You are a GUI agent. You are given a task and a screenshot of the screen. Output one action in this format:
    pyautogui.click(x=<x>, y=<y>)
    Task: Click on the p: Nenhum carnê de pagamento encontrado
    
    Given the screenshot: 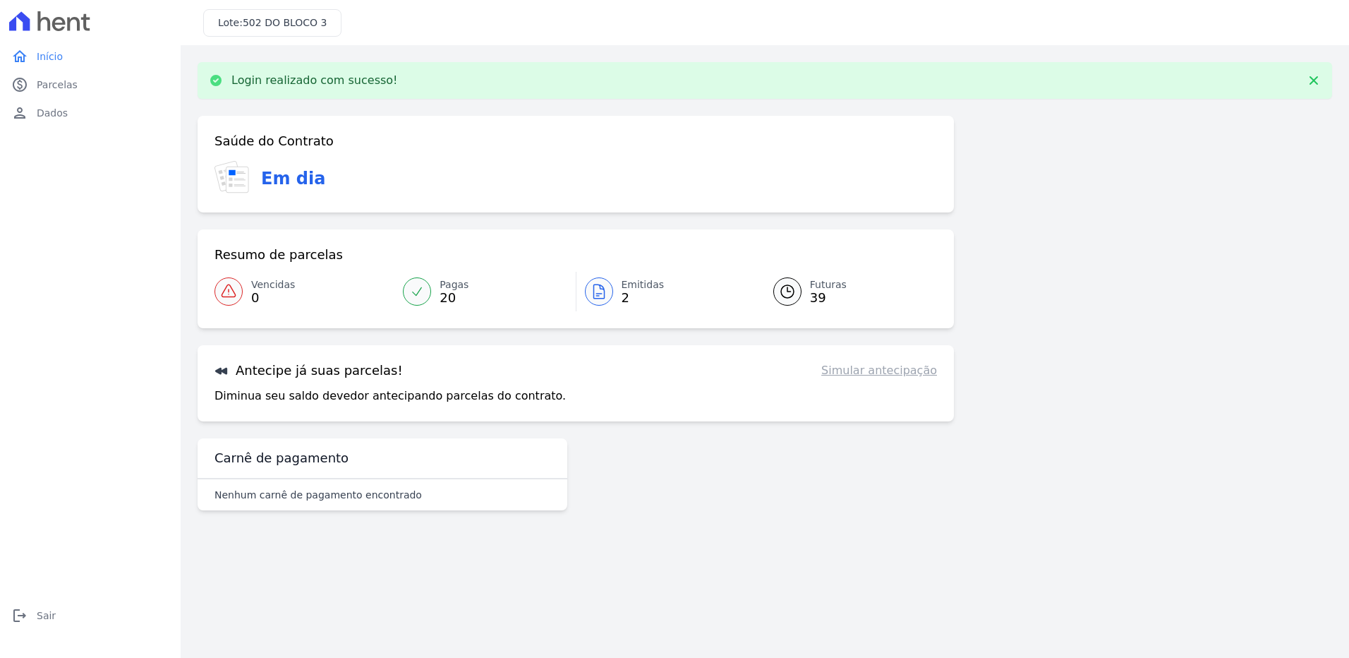 What is the action you would take?
    pyautogui.click(x=318, y=495)
    